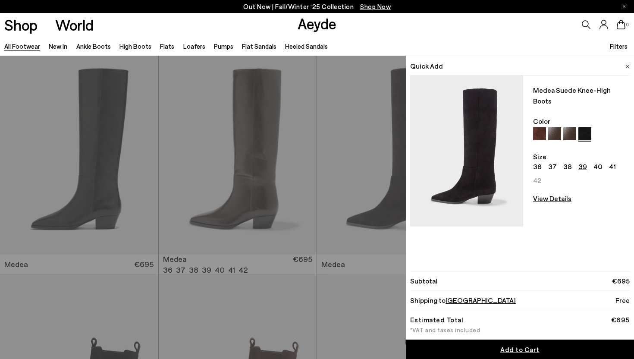 The width and height of the screenshot is (634, 359). What do you see at coordinates (135, 46) in the screenshot?
I see `a: High Boots` at bounding box center [135, 46].